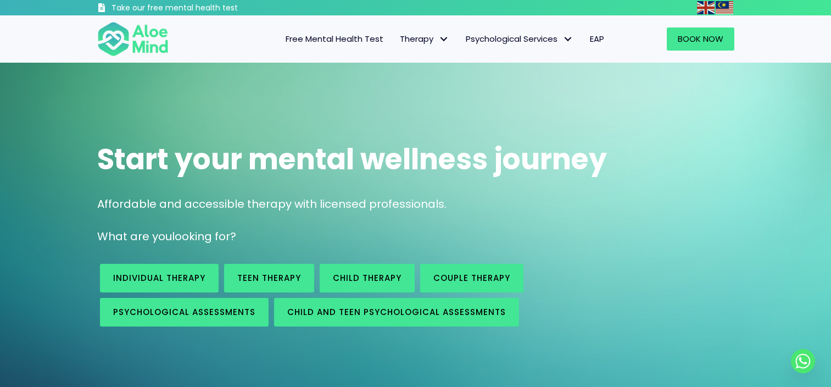 The image size is (831, 387). I want to click on span: Therapy: submenu, so click(444, 39).